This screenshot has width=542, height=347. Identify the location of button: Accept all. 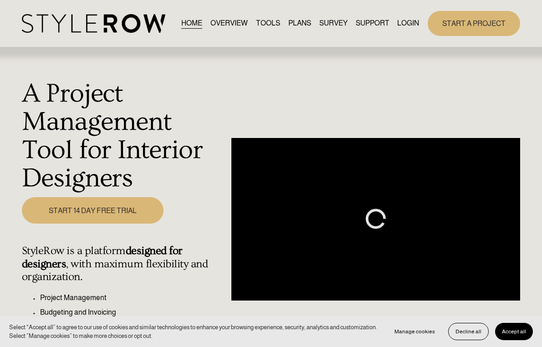
(514, 332).